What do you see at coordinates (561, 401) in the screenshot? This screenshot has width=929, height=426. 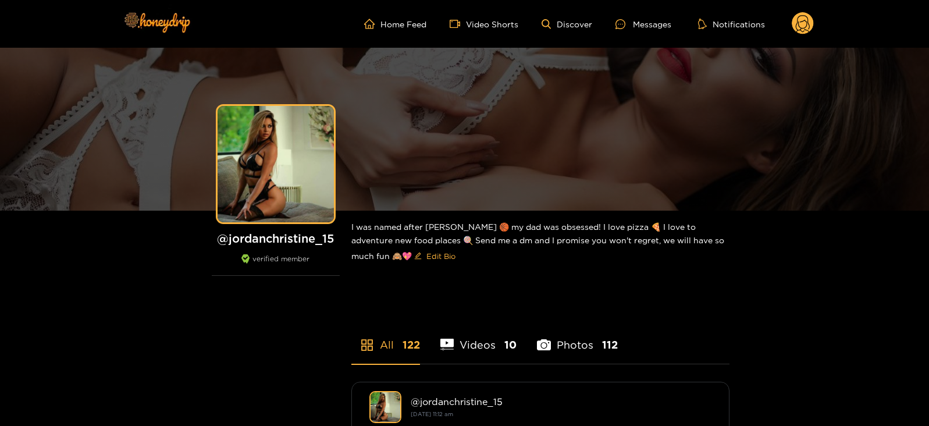 I see `div: @ jordanchristine_15` at bounding box center [561, 401].